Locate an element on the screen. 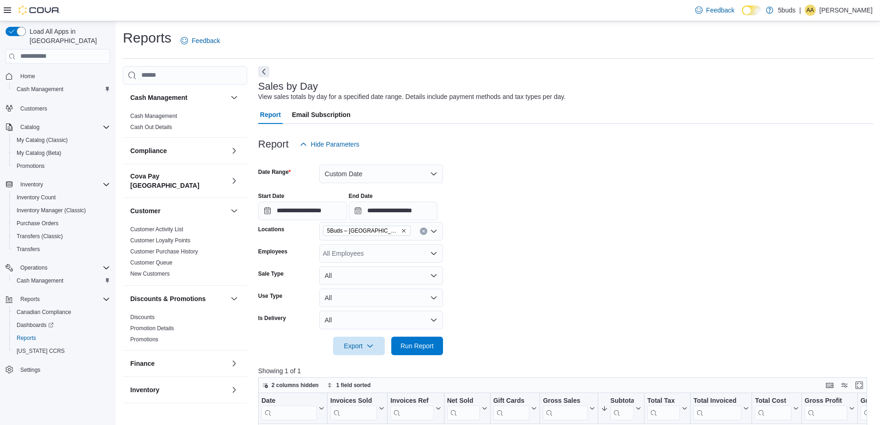  button: Export is located at coordinates (359, 346).